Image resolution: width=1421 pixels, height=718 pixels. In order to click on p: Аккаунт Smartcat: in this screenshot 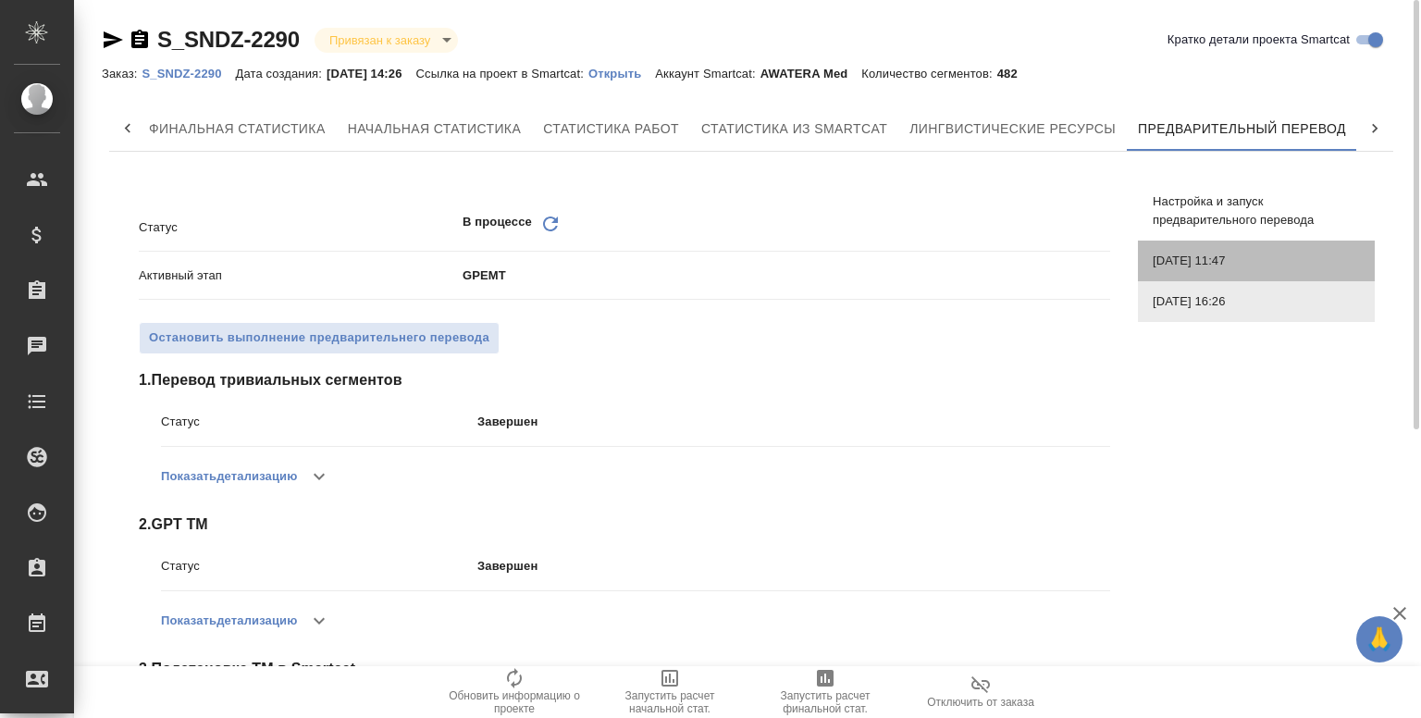, I will do `click(707, 73)`.